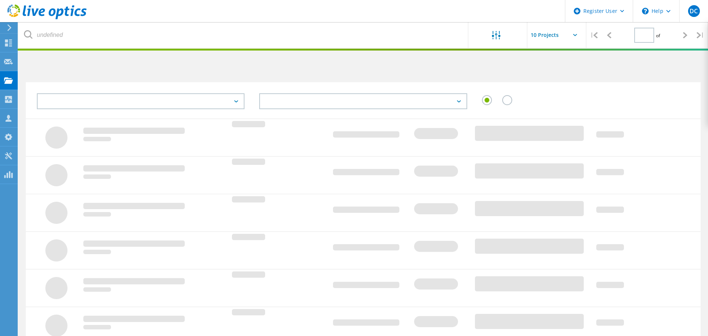 The image size is (708, 336). What do you see at coordinates (47, 18) in the screenshot?
I see `a: Live Optics Dashboard` at bounding box center [47, 18].